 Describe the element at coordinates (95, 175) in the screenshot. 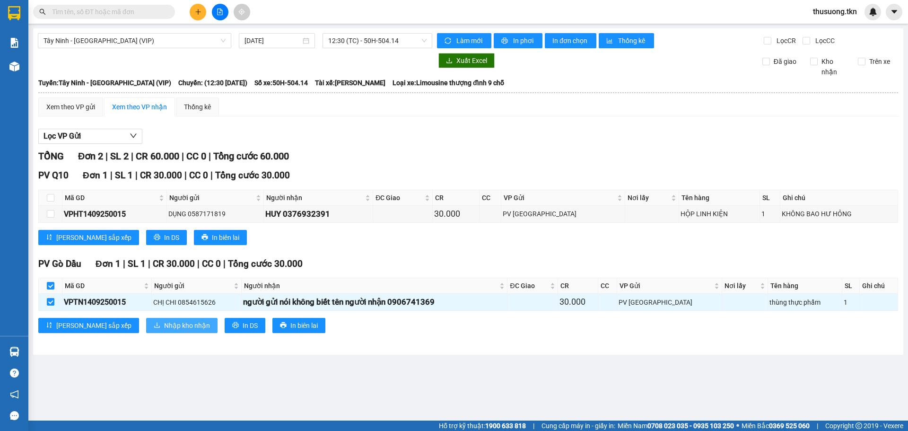

I see `span: Đơn 1` at that location.